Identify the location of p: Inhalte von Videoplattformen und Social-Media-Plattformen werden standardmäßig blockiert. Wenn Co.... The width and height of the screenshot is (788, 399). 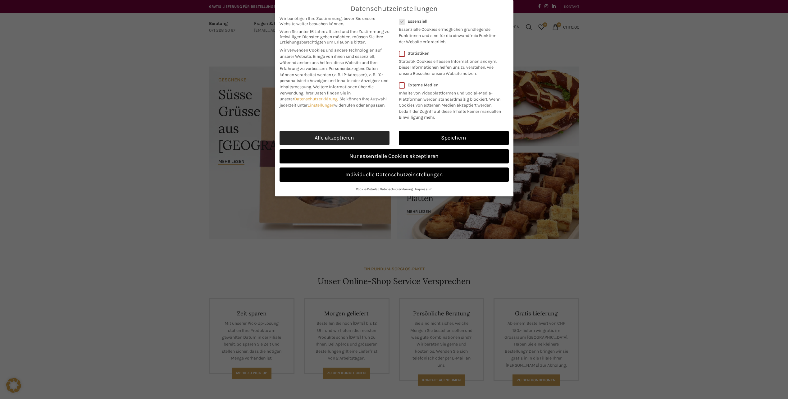
(452, 104).